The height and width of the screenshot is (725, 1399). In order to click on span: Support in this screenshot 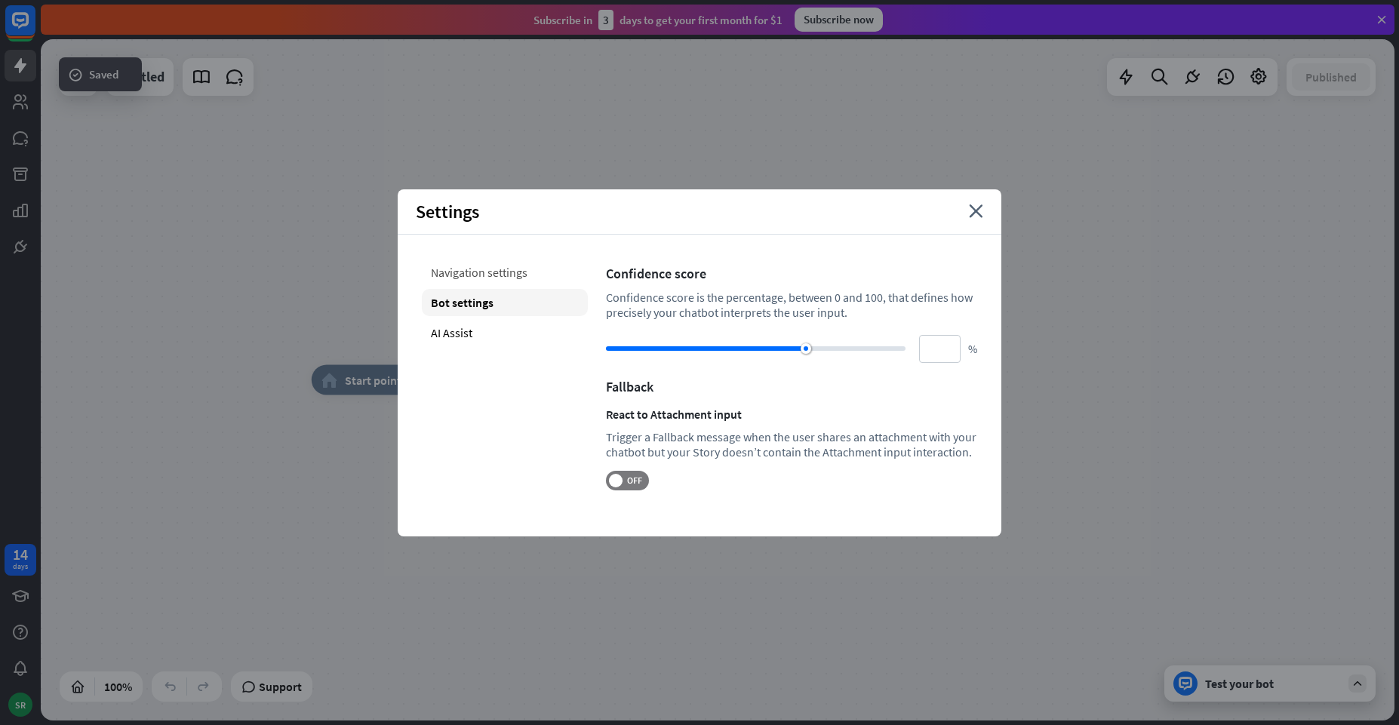, I will do `click(280, 687)`.